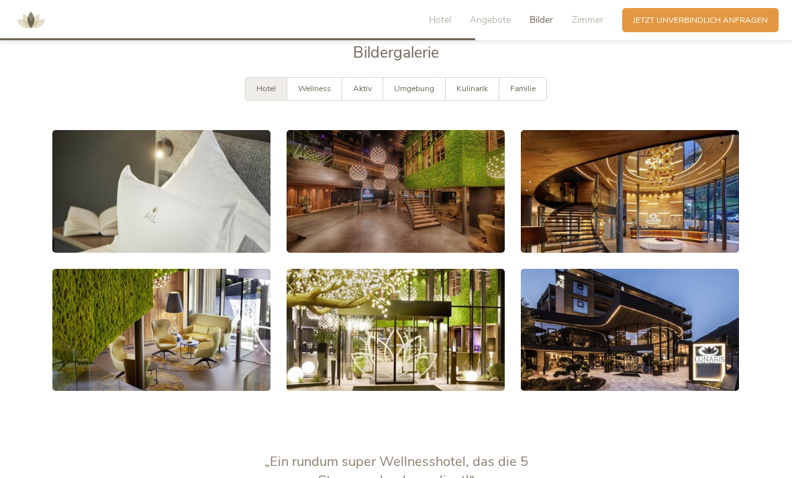 The width and height of the screenshot is (792, 478). I want to click on span: Jetzt unverbindlich anfragen, so click(700, 20).